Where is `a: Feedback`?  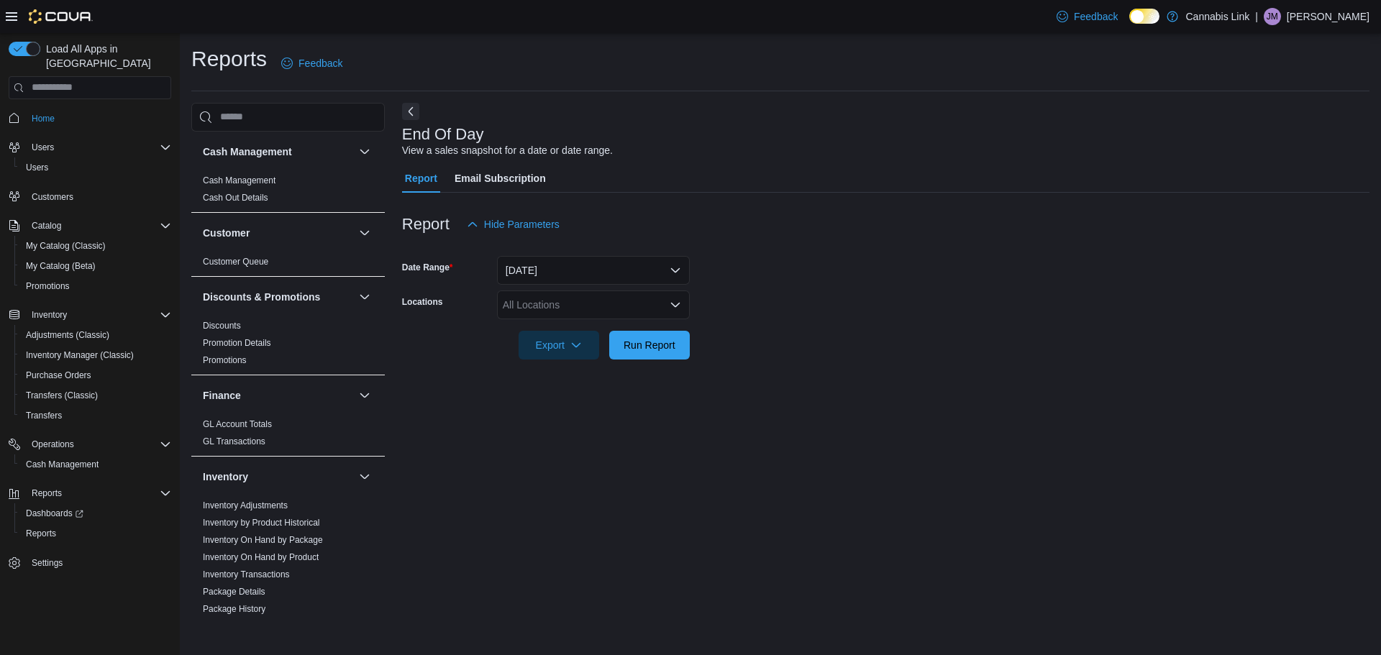 a: Feedback is located at coordinates (311, 63).